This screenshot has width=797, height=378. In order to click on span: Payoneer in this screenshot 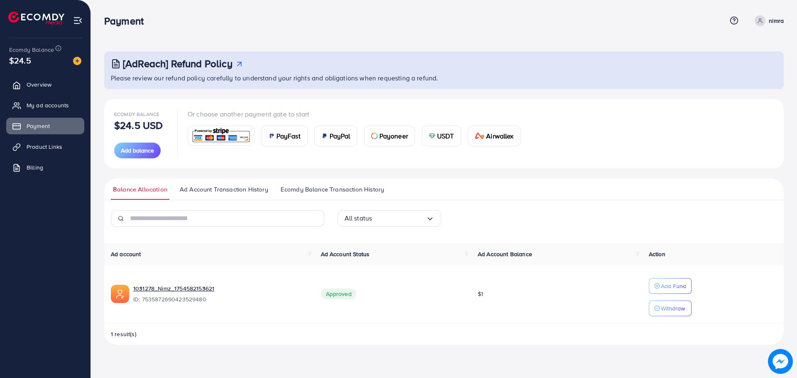, I will do `click(393, 136)`.